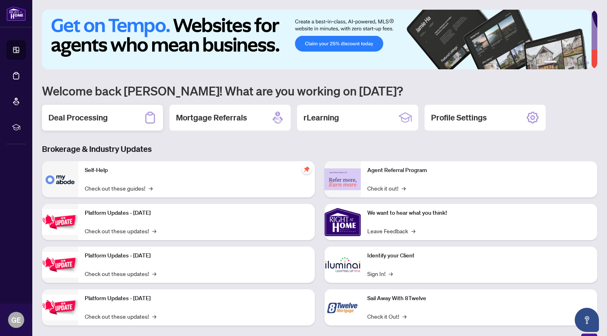 The width and height of the screenshot is (607, 336). What do you see at coordinates (479, 171) in the screenshot?
I see `p: Agent Referral Program` at bounding box center [479, 171].